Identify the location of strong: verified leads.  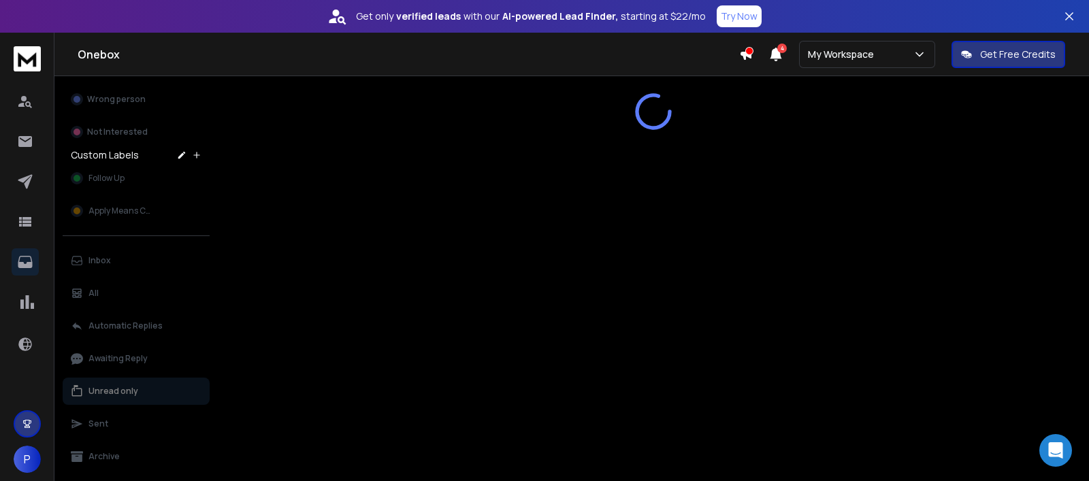
(428, 16).